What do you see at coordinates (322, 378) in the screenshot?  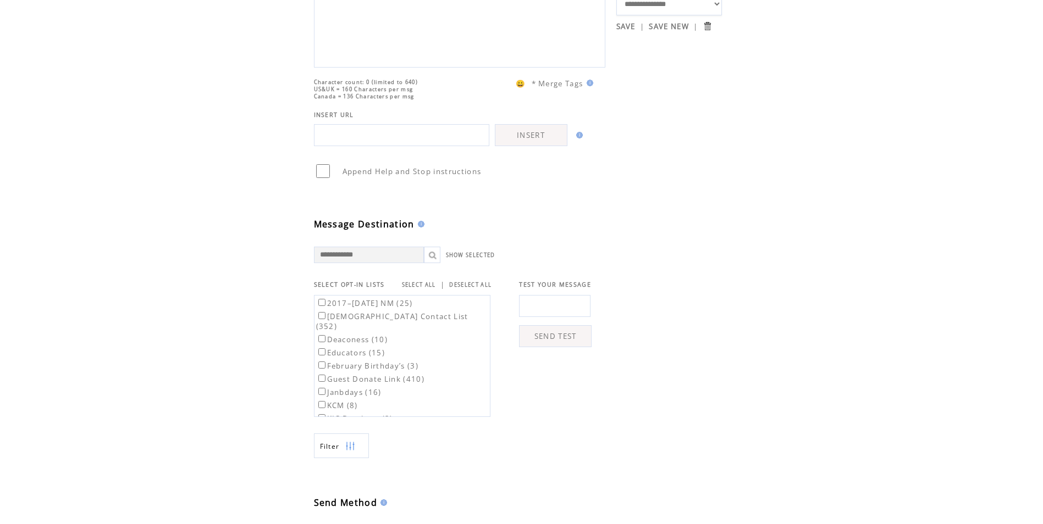 I see `input: Guest Donate Link (410)` at bounding box center [322, 378].